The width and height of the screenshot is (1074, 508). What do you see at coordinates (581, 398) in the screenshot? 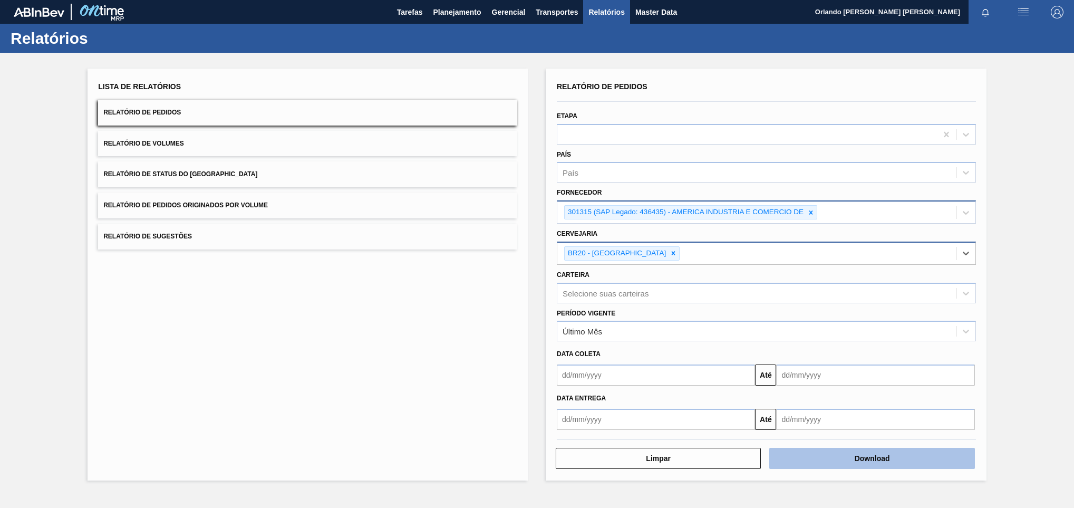
I see `span: Data entrega` at bounding box center [581, 398].